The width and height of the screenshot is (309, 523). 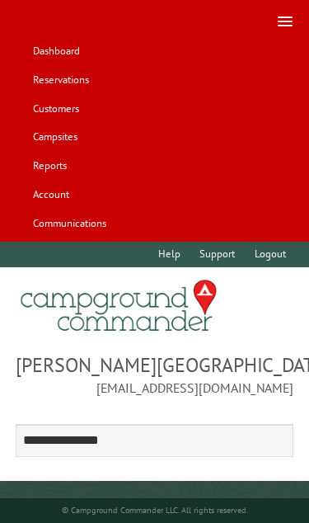 What do you see at coordinates (218, 254) in the screenshot?
I see `a: Support` at bounding box center [218, 254].